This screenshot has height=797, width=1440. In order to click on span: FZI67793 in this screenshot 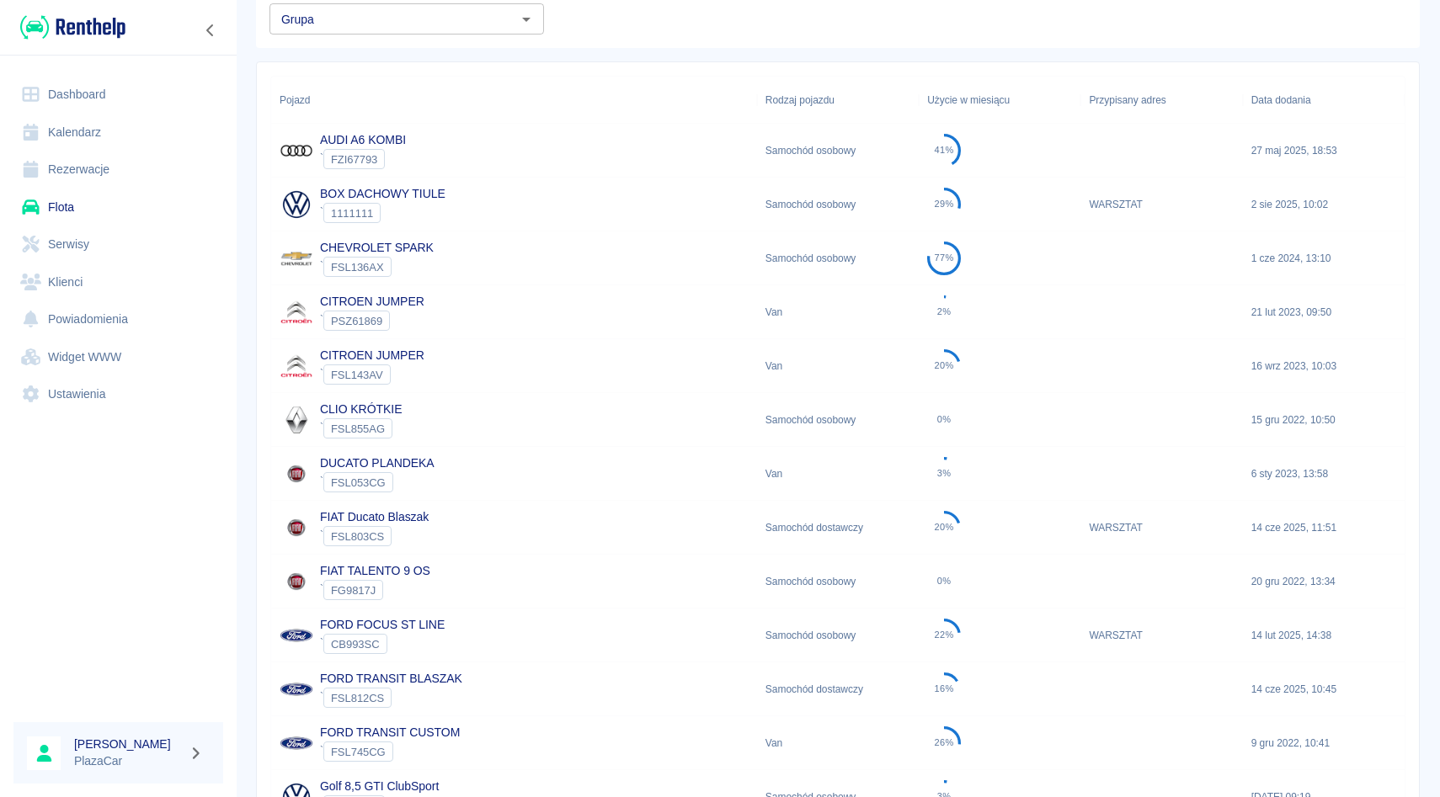, I will do `click(354, 159)`.